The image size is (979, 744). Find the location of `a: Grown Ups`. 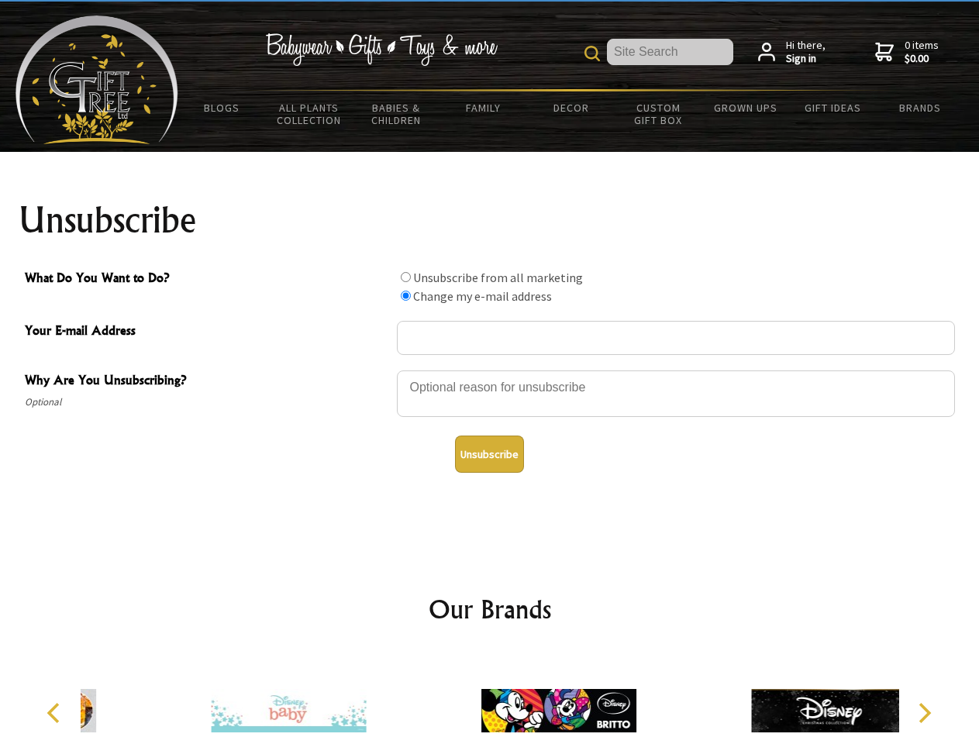

a: Grown Ups is located at coordinates (745, 108).